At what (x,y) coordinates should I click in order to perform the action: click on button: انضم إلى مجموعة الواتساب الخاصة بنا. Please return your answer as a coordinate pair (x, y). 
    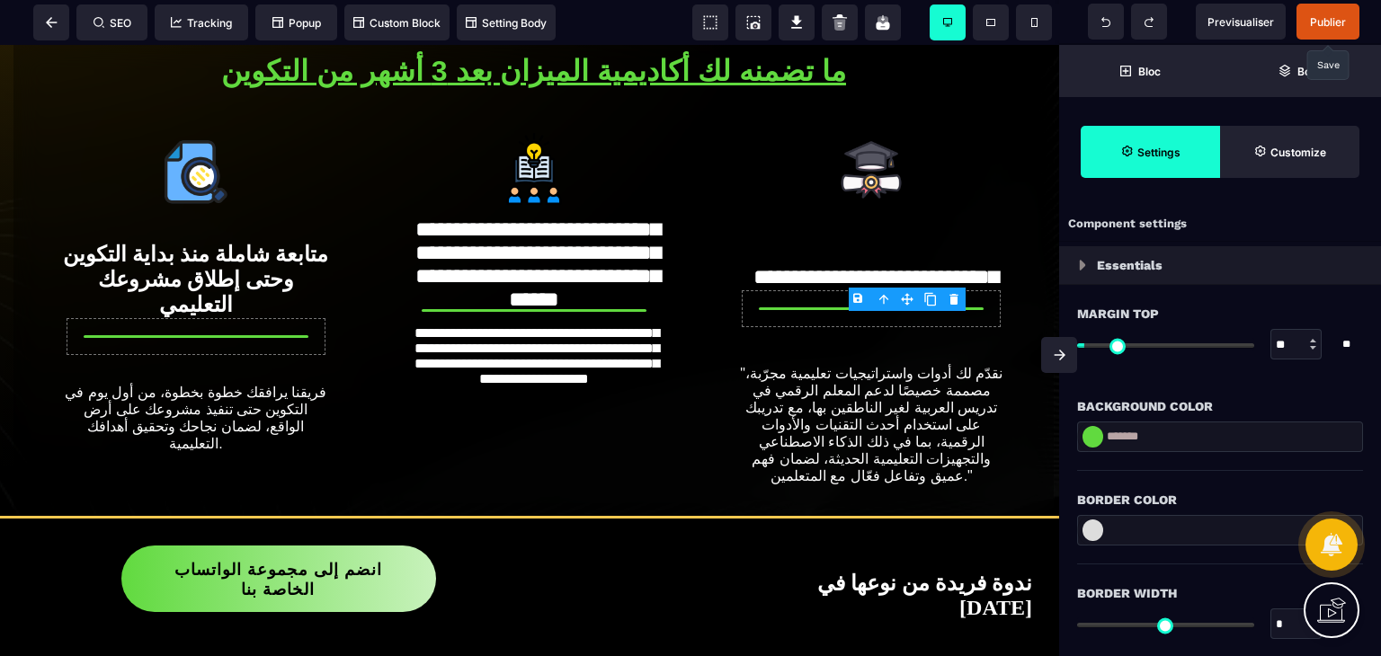
    Looking at the image, I should click on (279, 534).